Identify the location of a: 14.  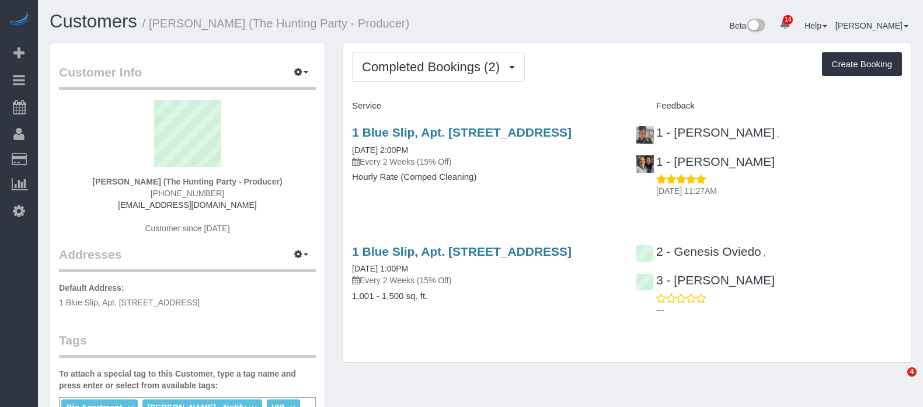
(785, 25).